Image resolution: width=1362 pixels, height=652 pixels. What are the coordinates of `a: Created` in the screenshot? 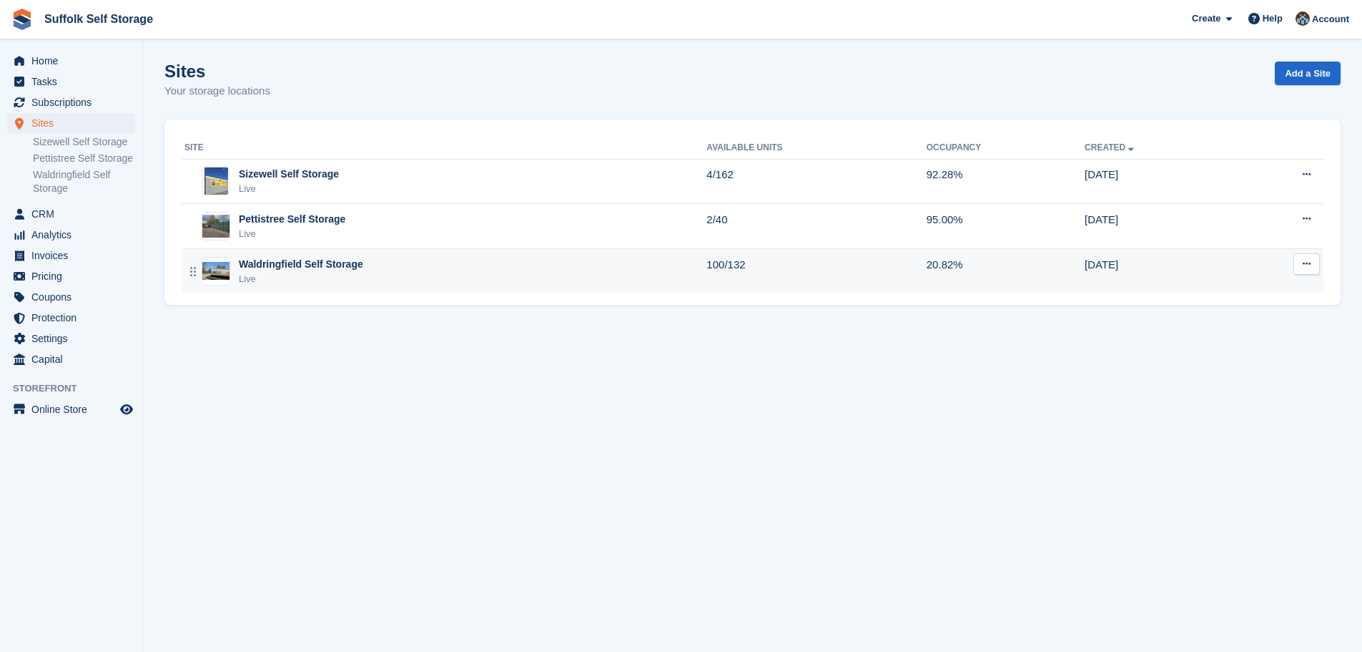 It's located at (1111, 147).